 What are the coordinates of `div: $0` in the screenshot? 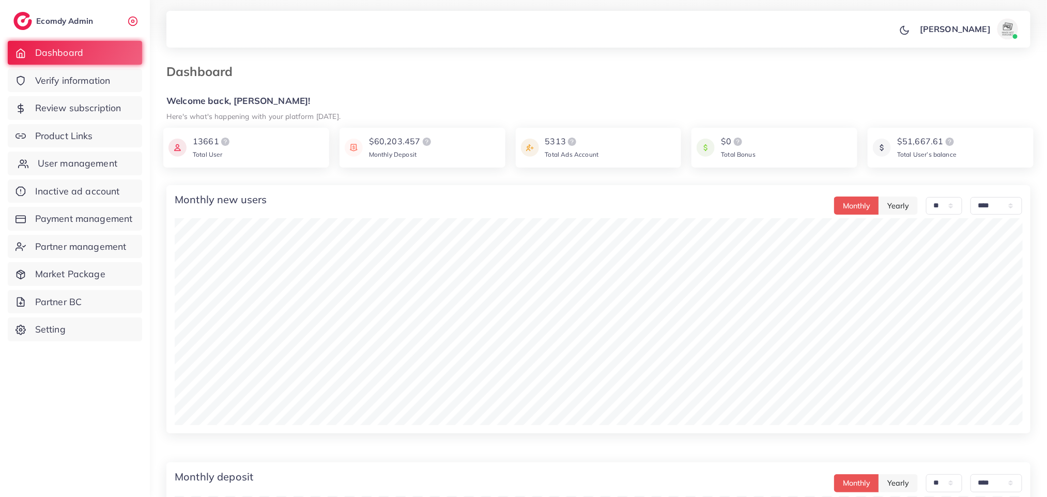 It's located at (738, 142).